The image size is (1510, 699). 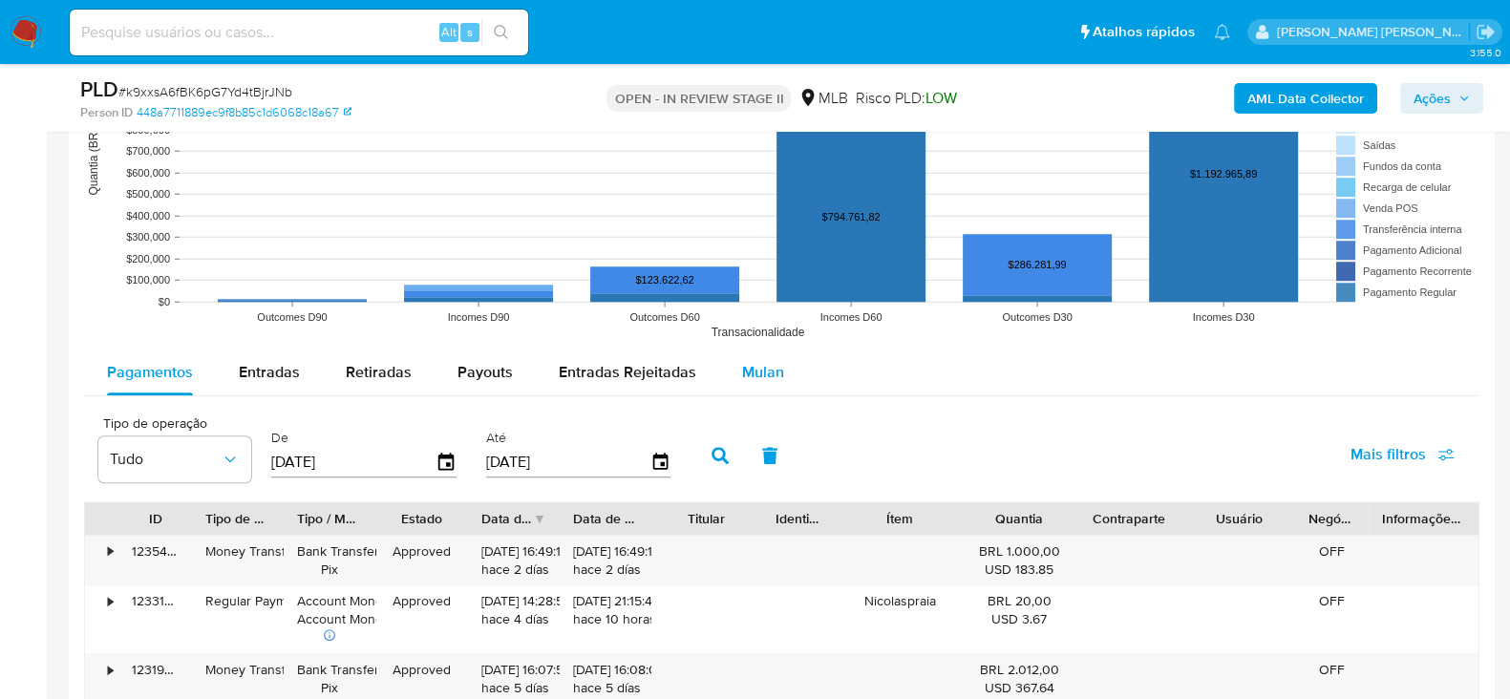 I want to click on b: AML Data Collector, so click(x=1306, y=98).